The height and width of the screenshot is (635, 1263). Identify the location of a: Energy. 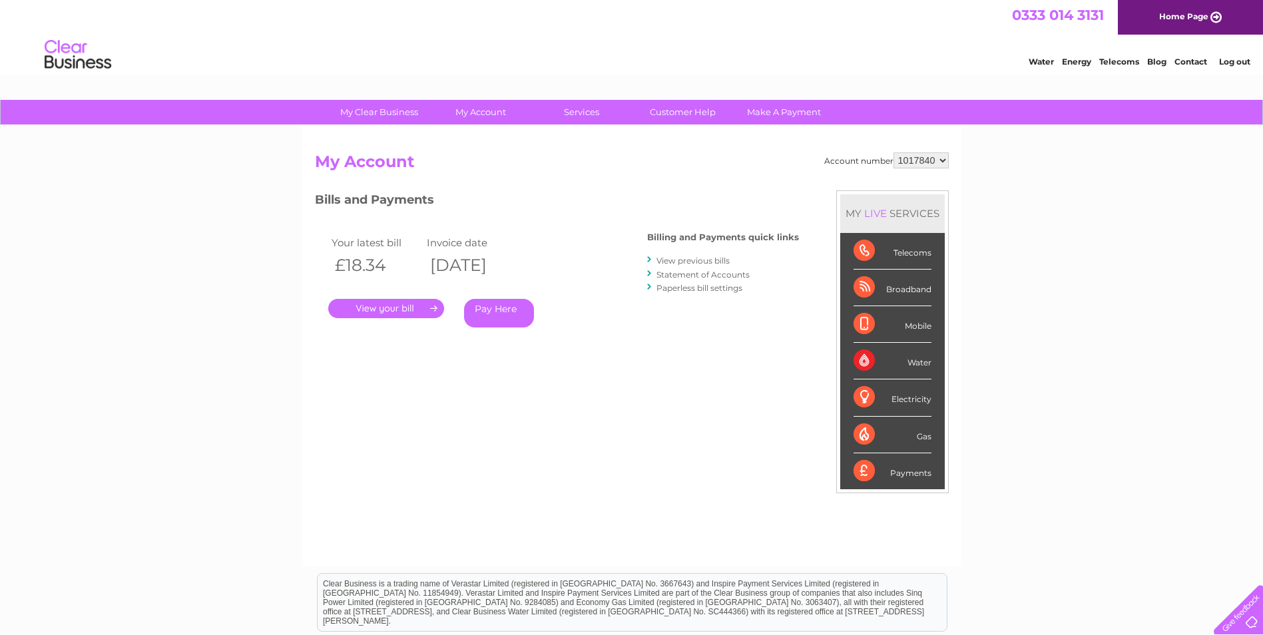
(1077, 61).